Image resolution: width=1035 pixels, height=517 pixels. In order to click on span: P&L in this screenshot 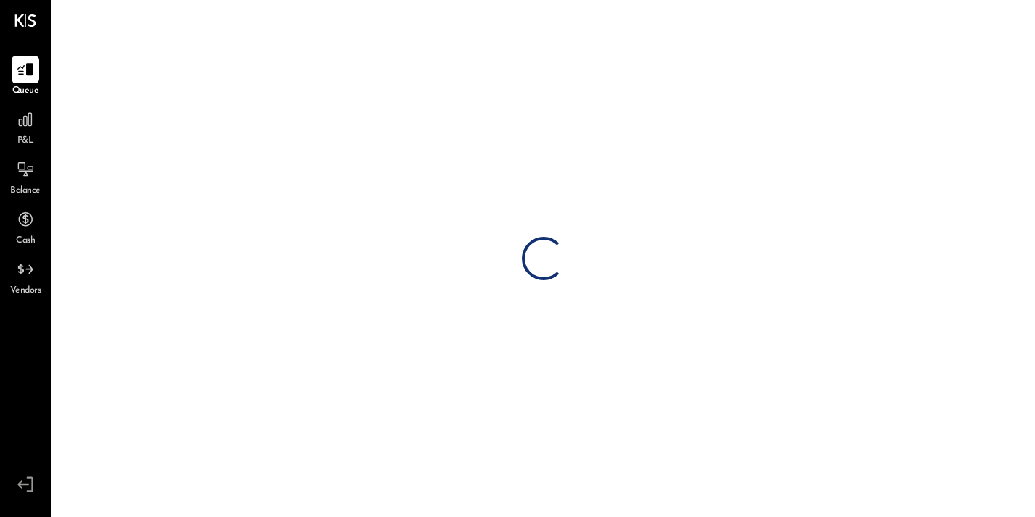, I will do `click(25, 141)`.